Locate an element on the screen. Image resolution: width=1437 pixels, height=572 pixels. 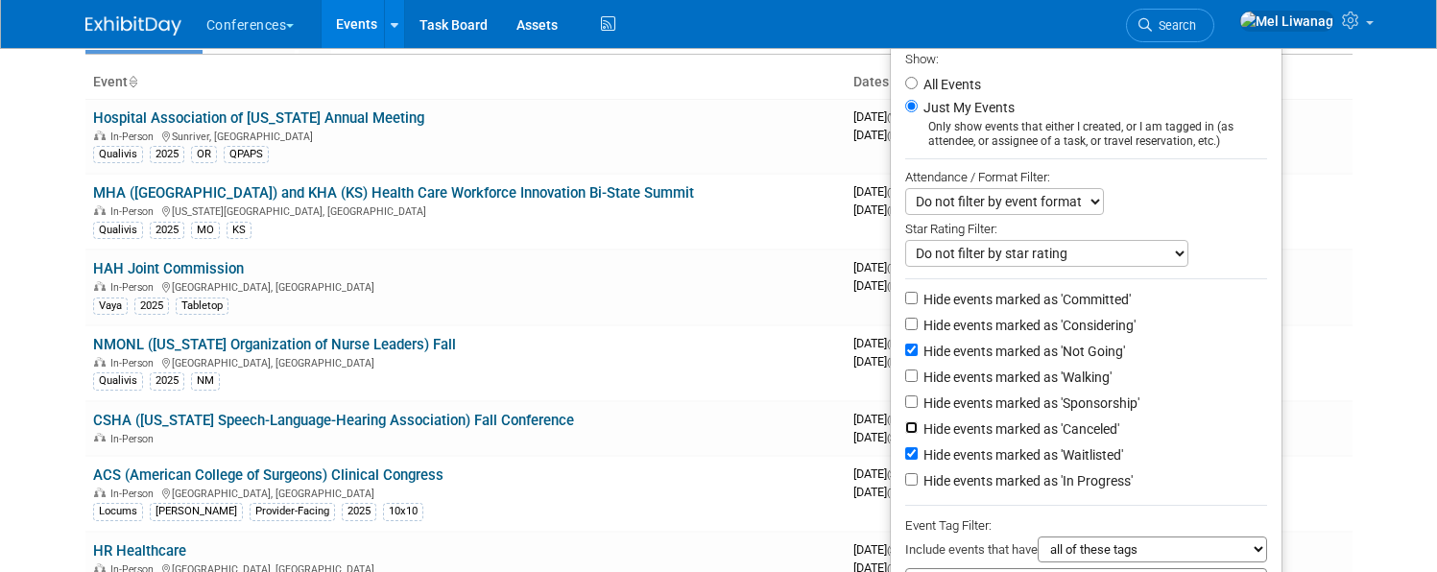
label: Hide events marked as 'Waitlisted' is located at coordinates (1021, 455).